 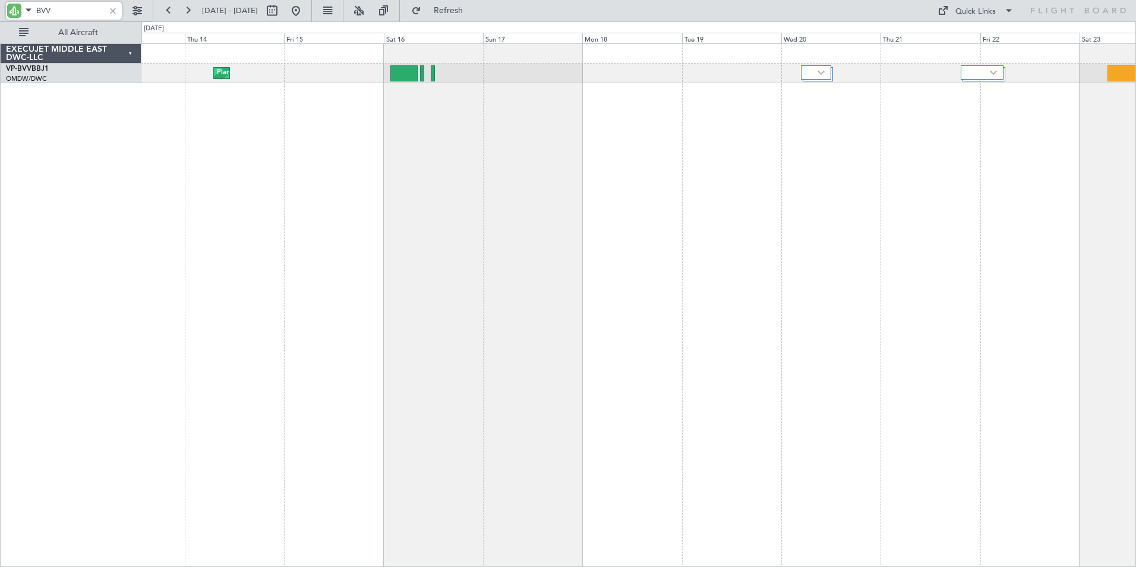 I want to click on input: A/C (Reg. or Type), so click(x=70, y=11).